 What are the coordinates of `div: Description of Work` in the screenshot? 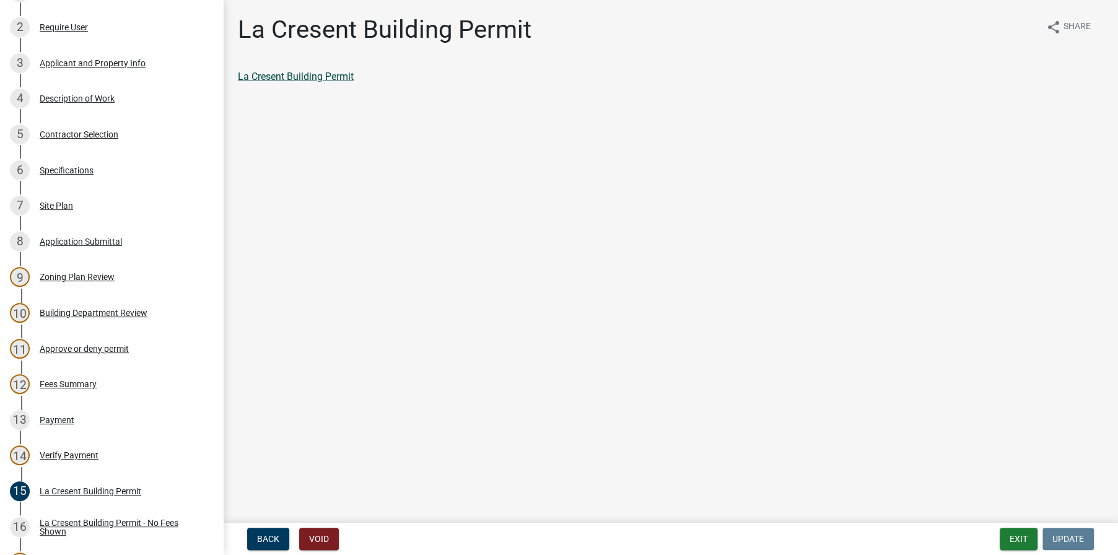 It's located at (77, 98).